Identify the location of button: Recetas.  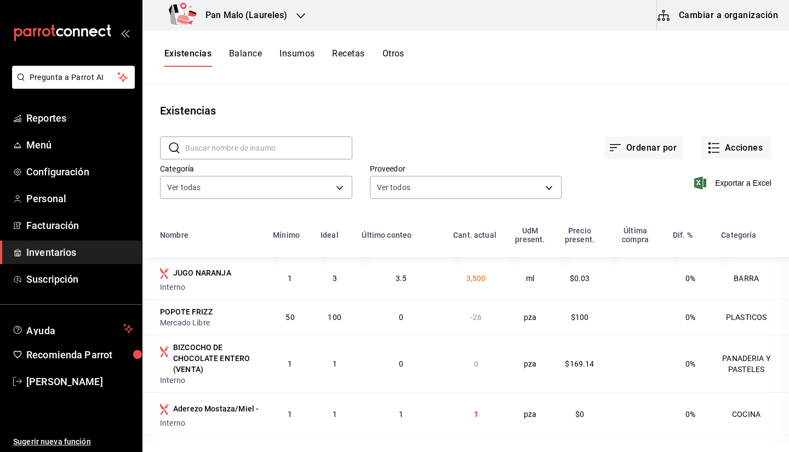
(348, 58).